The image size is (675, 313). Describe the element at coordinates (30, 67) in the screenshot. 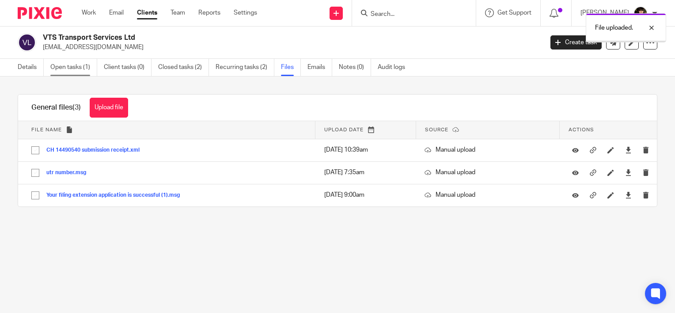

I see `a: Details` at that location.